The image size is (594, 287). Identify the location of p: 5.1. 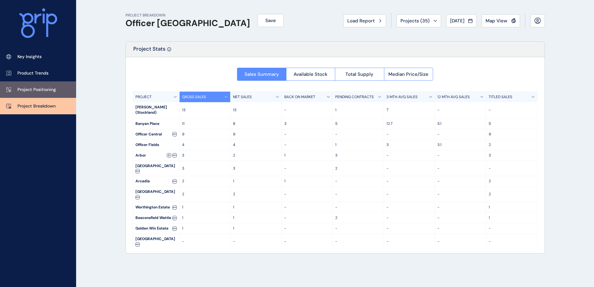
(461, 124).